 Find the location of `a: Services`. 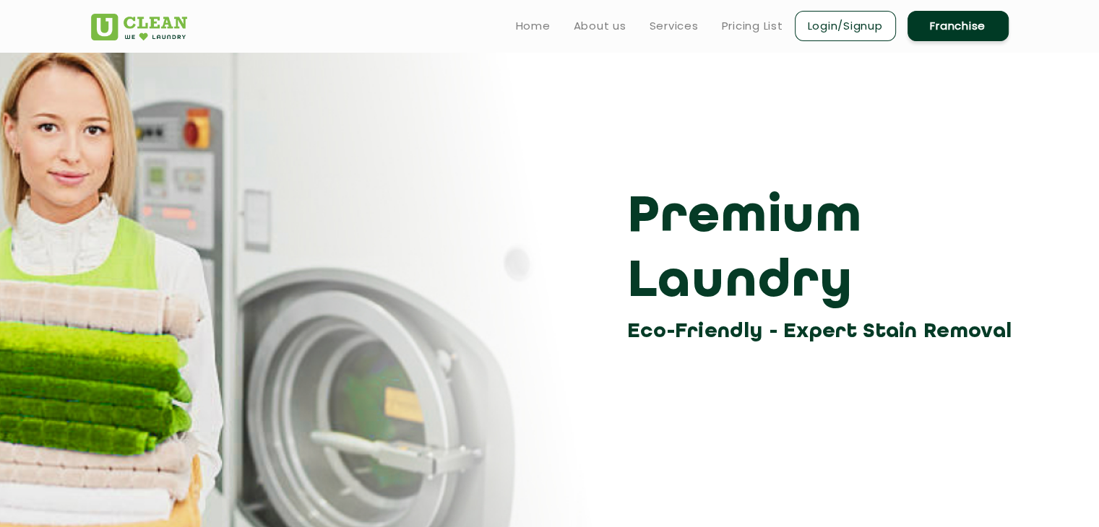

a: Services is located at coordinates (674, 26).